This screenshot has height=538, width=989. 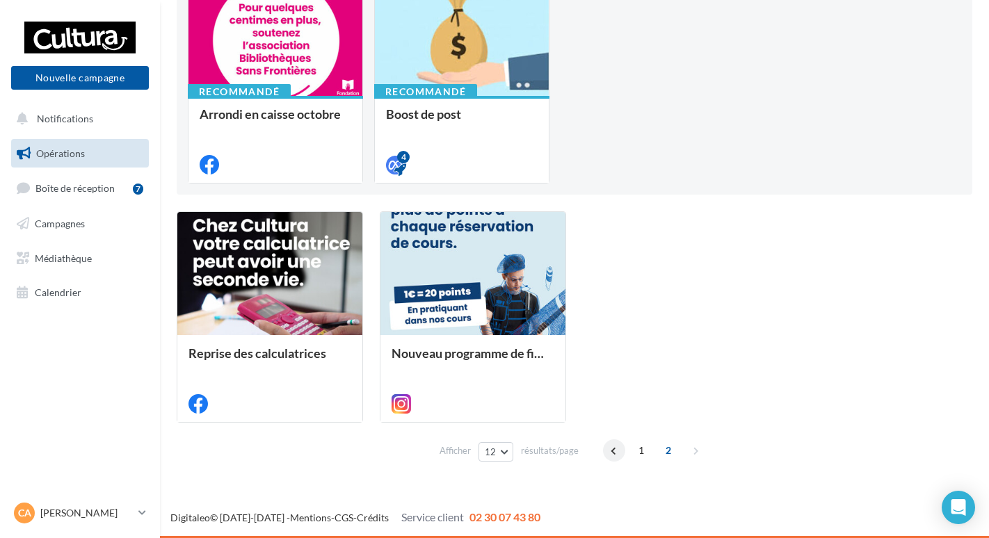 What do you see at coordinates (958, 508) in the screenshot?
I see `div: Open Intercom Messenger` at bounding box center [958, 508].